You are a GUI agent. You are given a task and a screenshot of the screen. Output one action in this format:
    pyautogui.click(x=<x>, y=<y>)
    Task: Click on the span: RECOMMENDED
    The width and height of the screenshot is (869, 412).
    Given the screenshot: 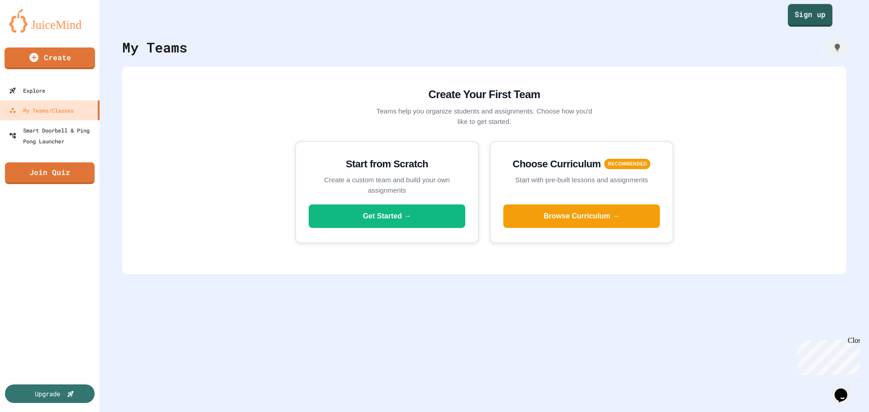 What is the action you would take?
    pyautogui.click(x=628, y=164)
    